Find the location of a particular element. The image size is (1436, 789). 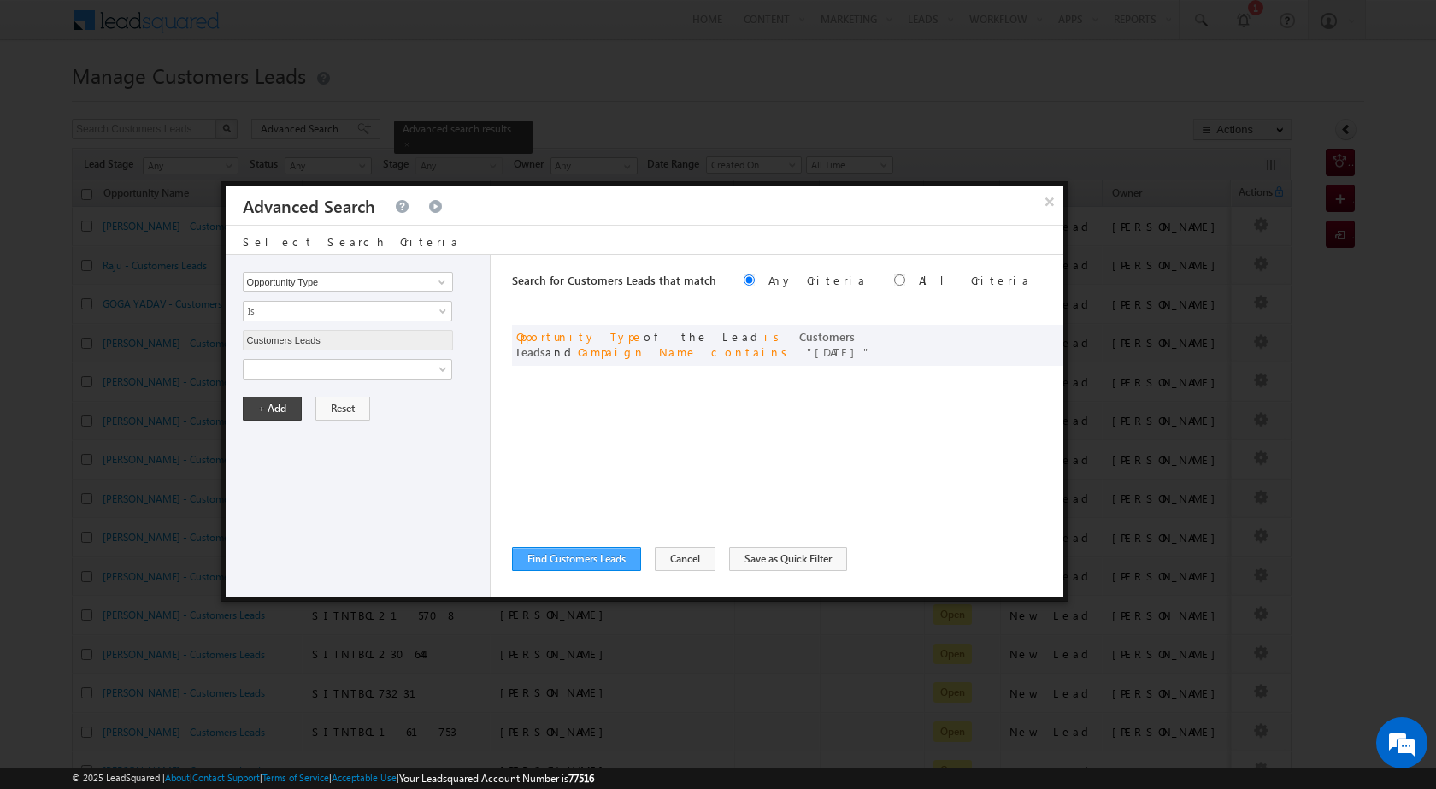

span: Customers Leads is located at coordinates (686, 344).